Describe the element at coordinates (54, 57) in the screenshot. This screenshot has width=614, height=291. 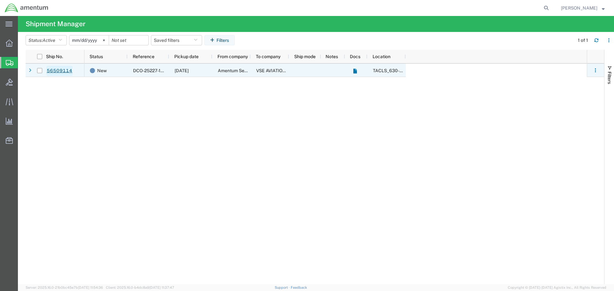
I see `span: Ship No.` at that location.